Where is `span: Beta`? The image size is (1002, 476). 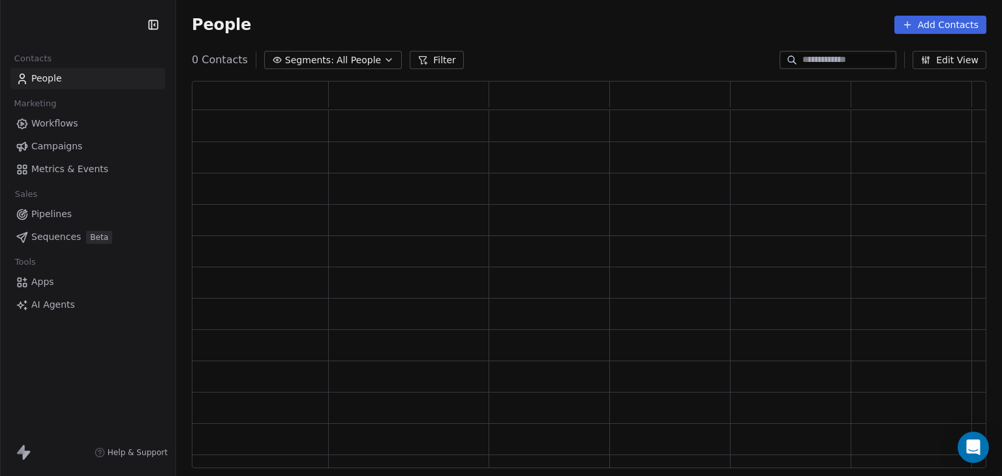 span: Beta is located at coordinates (99, 237).